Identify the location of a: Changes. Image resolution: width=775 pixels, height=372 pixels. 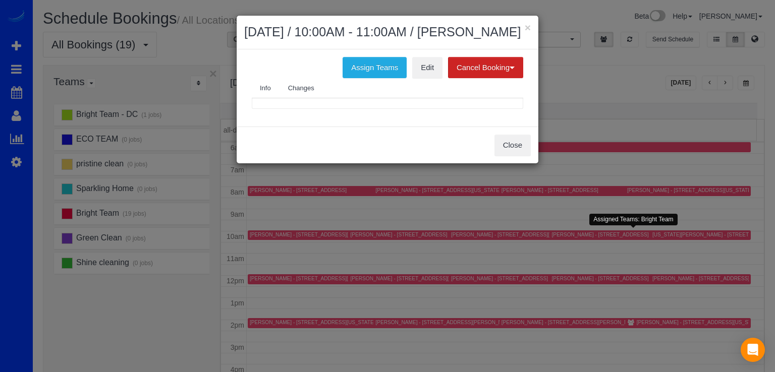
(301, 88).